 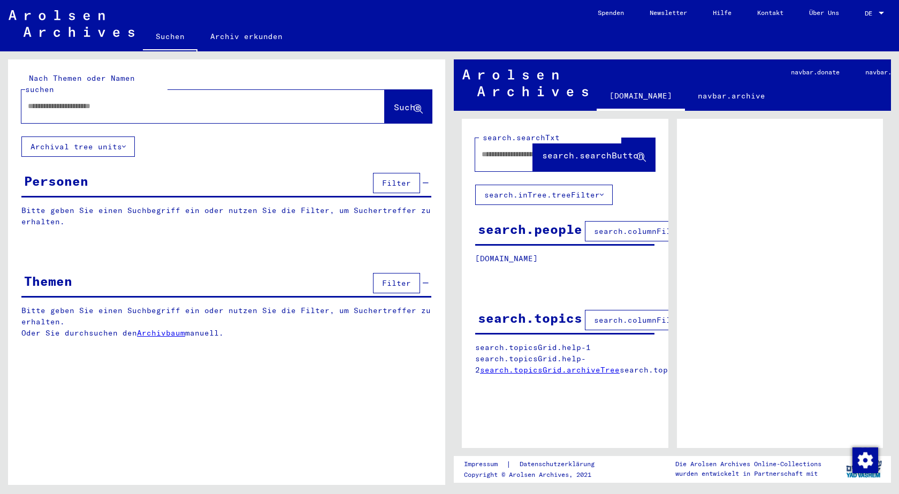 What do you see at coordinates (549, 370) in the screenshot?
I see `a: search.topicsGrid.archiveTree` at bounding box center [549, 370].